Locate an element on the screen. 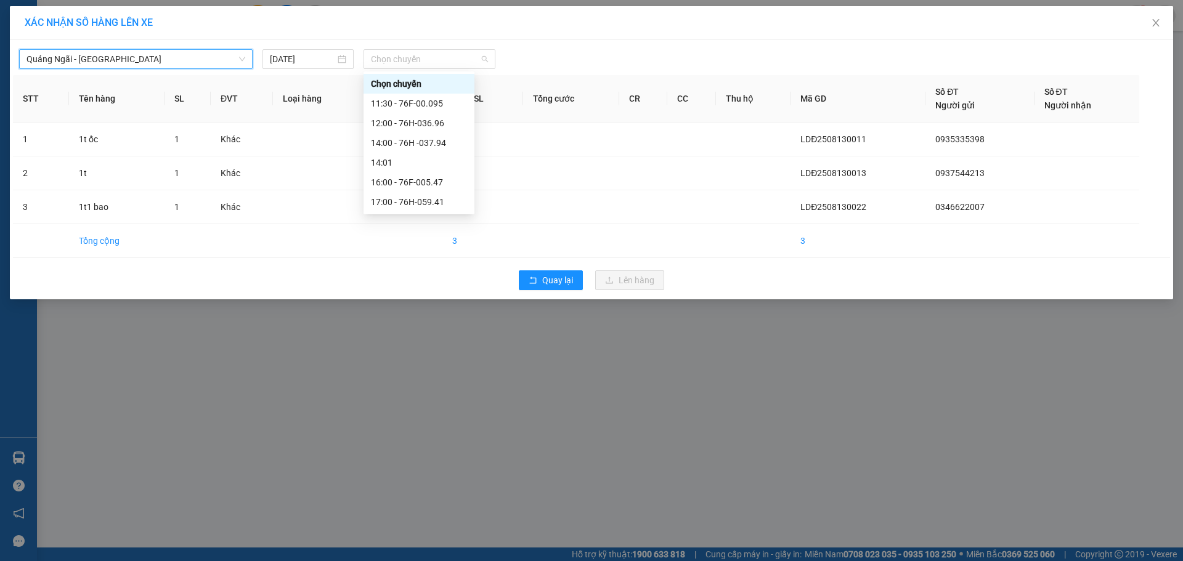 Image resolution: width=1183 pixels, height=561 pixels. span: LDĐ2508130013 is located at coordinates (833, 173).